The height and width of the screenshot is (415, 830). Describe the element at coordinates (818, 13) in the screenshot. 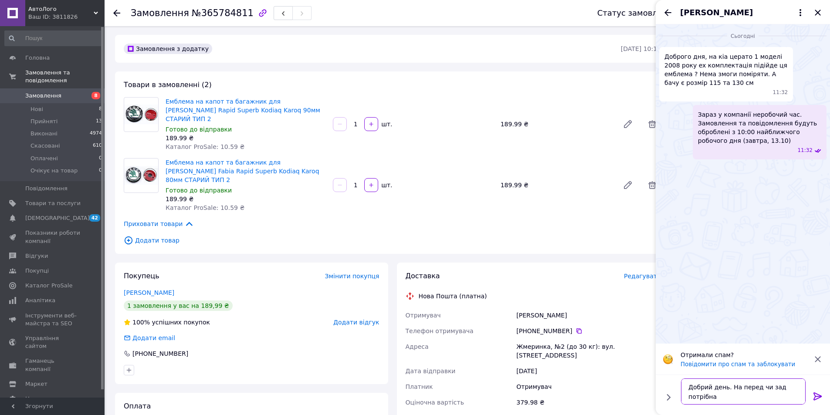

I see `button: Закрити` at that location.